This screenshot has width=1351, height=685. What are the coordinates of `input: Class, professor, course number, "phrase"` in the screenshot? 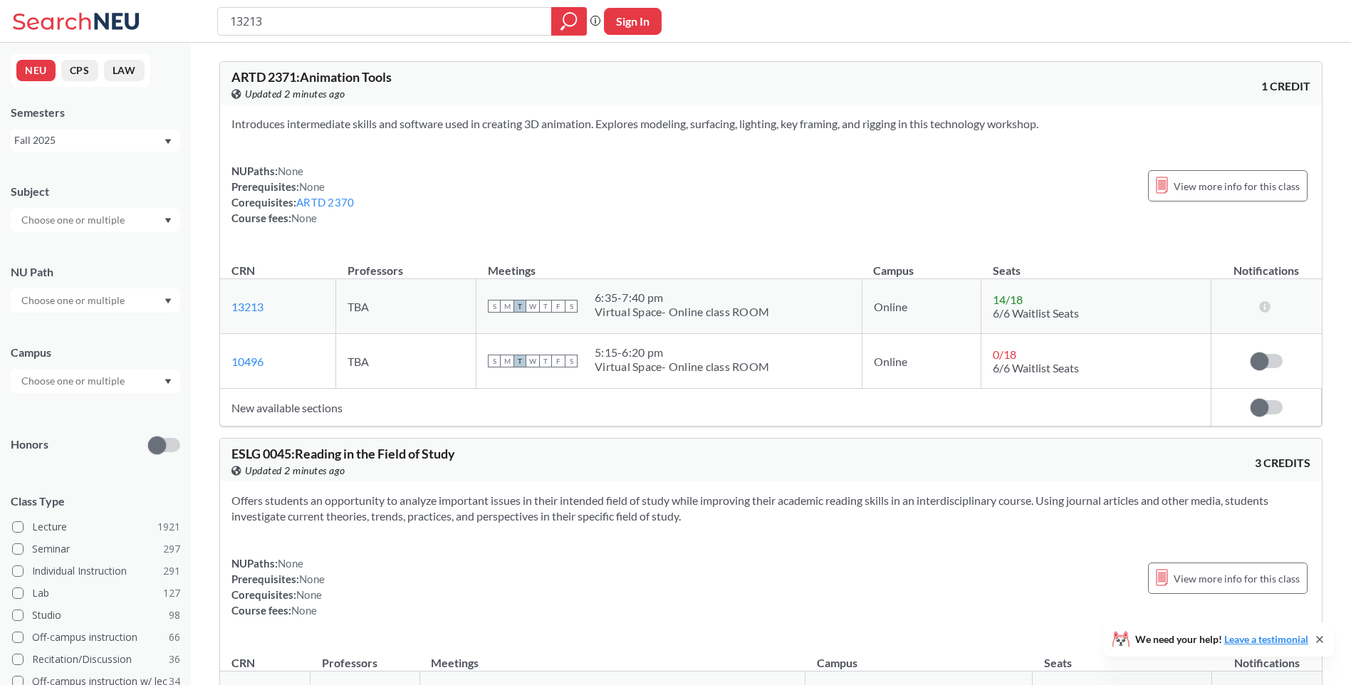 It's located at (385, 21).